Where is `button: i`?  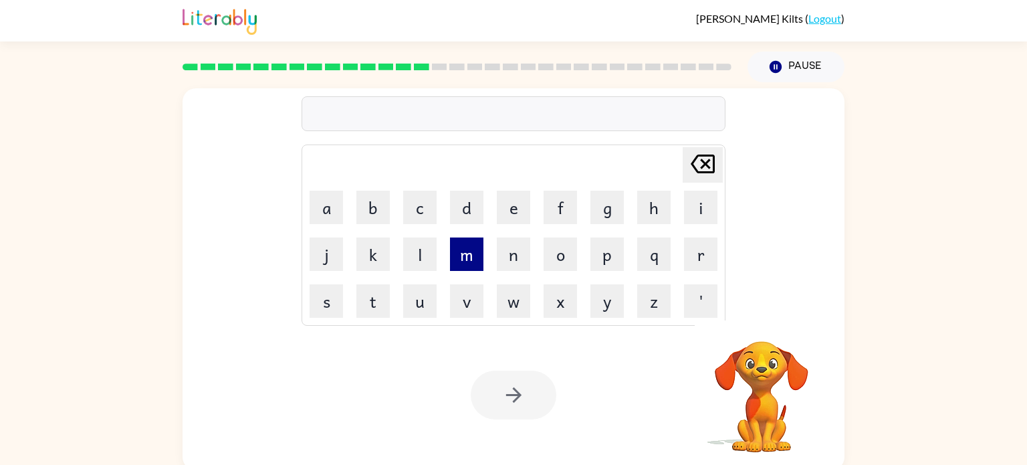 button: i is located at coordinates (701, 207).